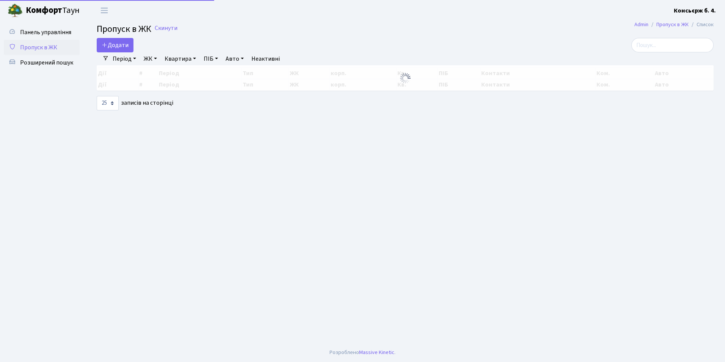 This screenshot has height=362, width=725. Describe the element at coordinates (266, 59) in the screenshot. I see `a: Неактивні` at that location.